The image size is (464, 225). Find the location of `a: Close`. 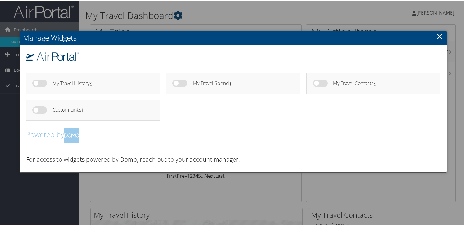

a: Close is located at coordinates (440, 36).